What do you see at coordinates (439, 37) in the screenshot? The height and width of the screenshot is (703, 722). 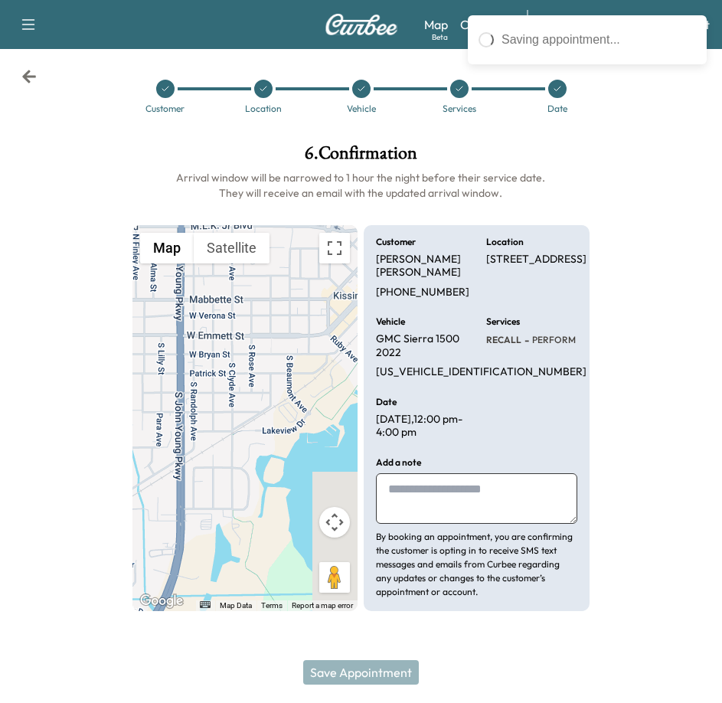 I see `div: Beta` at bounding box center [439, 37].